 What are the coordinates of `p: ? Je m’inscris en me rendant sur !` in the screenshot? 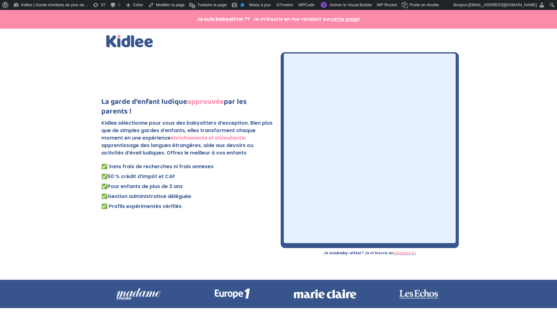 It's located at (279, 19).